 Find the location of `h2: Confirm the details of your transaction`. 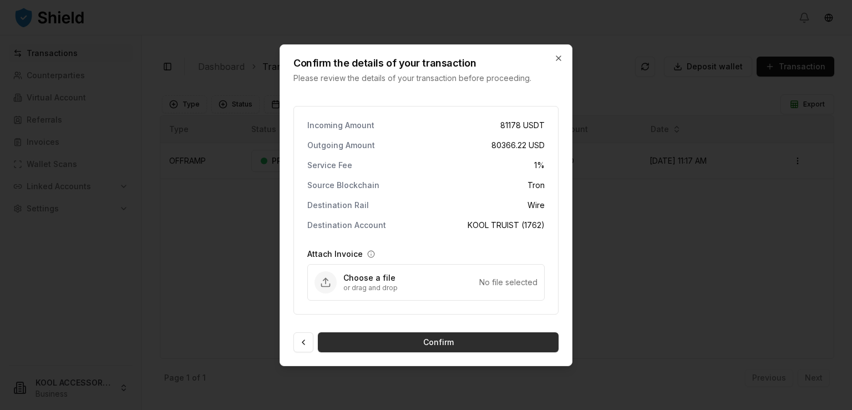

h2: Confirm the details of your transaction is located at coordinates (415, 63).